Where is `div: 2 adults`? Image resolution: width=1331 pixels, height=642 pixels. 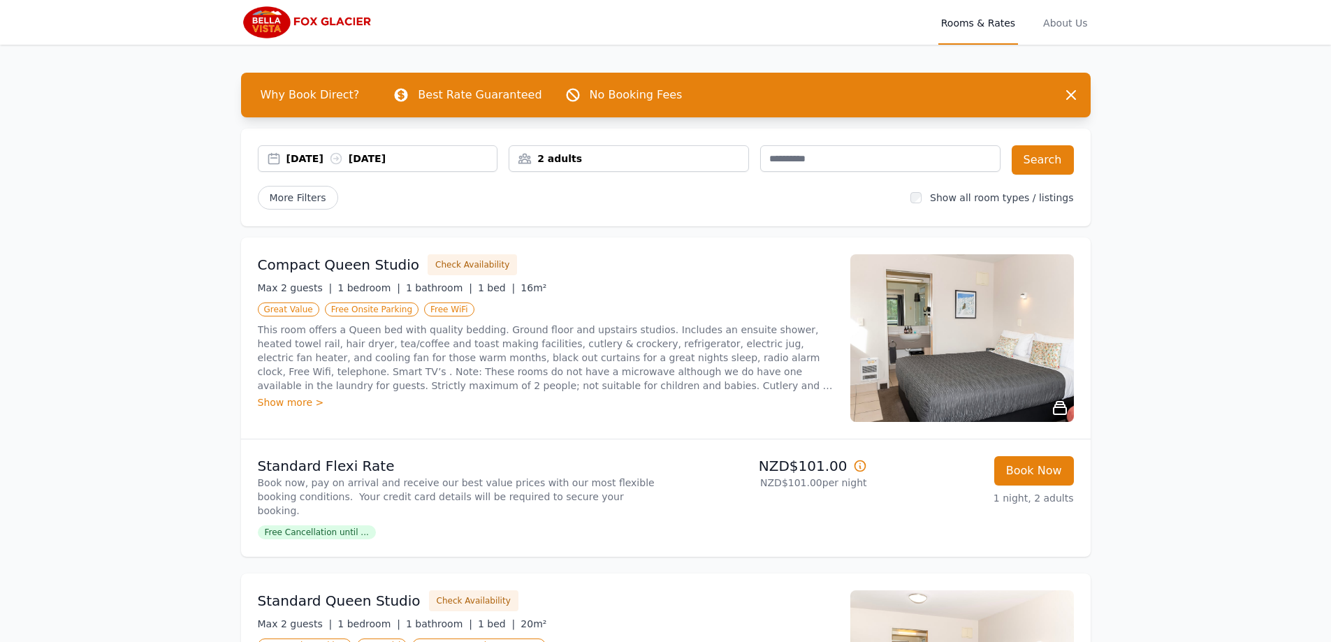
div: 2 adults is located at coordinates (629, 159).